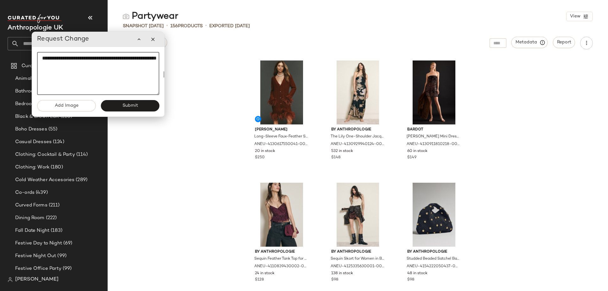  I want to click on span: 20 in stock, so click(265, 151).